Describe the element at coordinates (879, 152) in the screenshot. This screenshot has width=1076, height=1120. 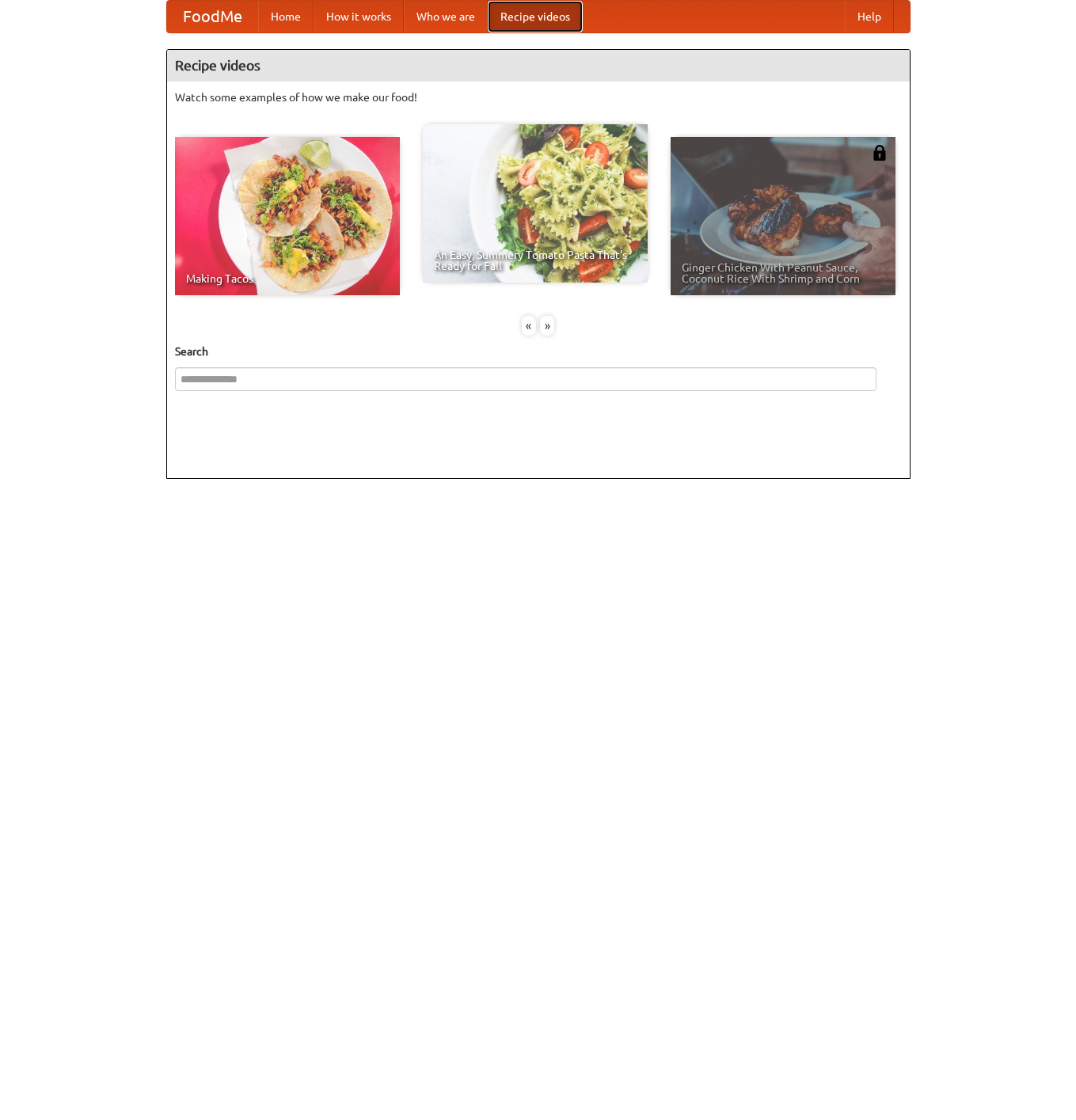
I see `img: 483408.png` at that location.